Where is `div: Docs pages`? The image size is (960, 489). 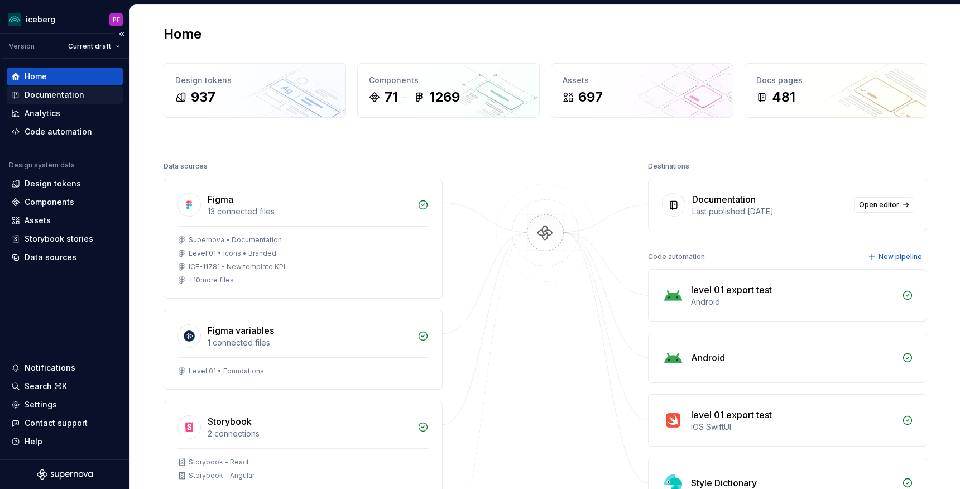 div: Docs pages is located at coordinates (836, 80).